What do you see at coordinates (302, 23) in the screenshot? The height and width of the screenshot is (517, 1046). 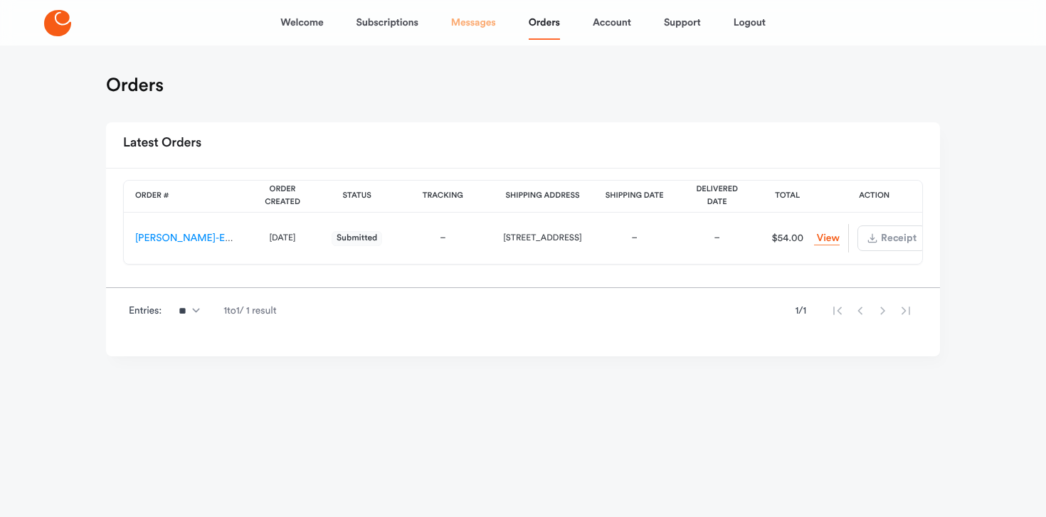 I see `a: Welcome` at bounding box center [302, 23].